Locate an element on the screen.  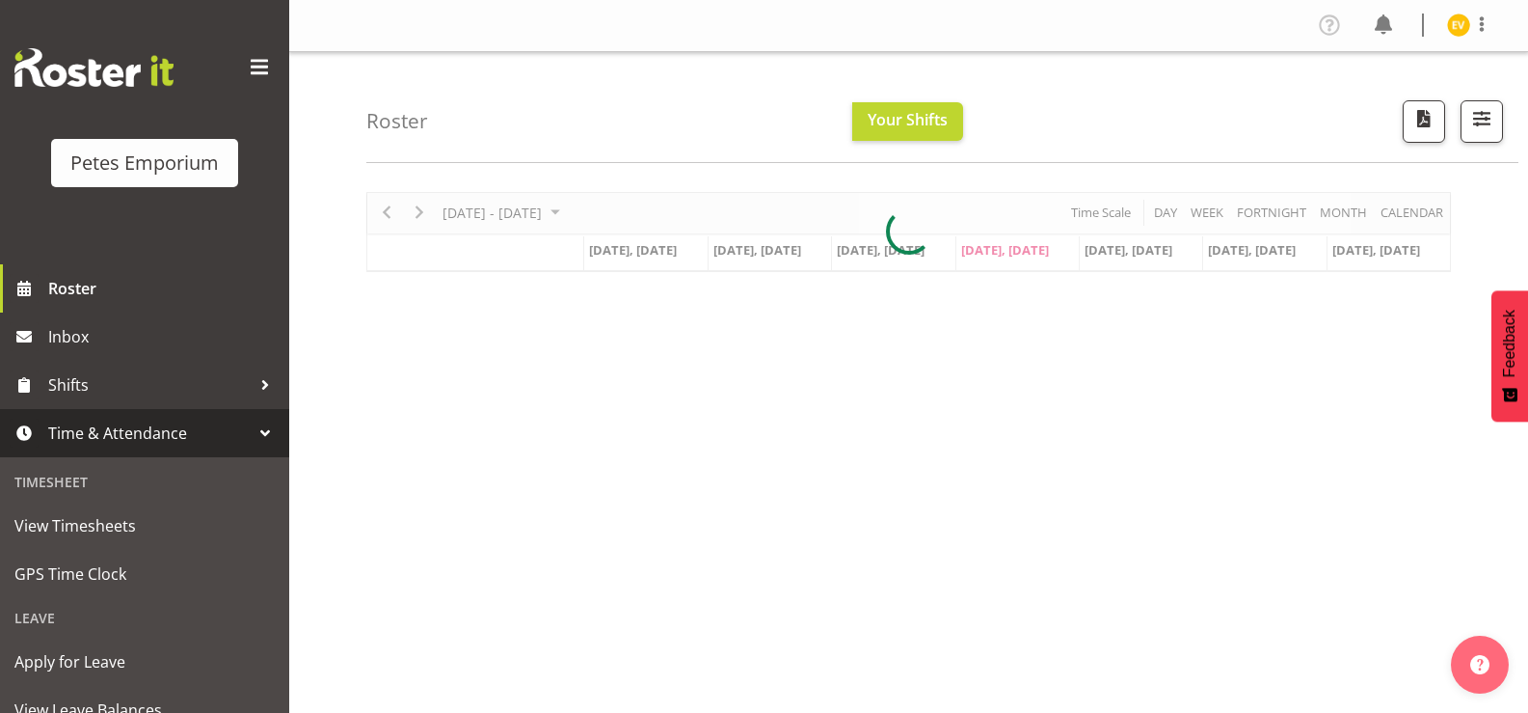
img: Rosterit website logo is located at coordinates (94, 68).